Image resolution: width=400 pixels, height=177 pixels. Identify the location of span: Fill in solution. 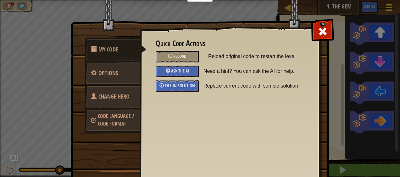
(180, 85).